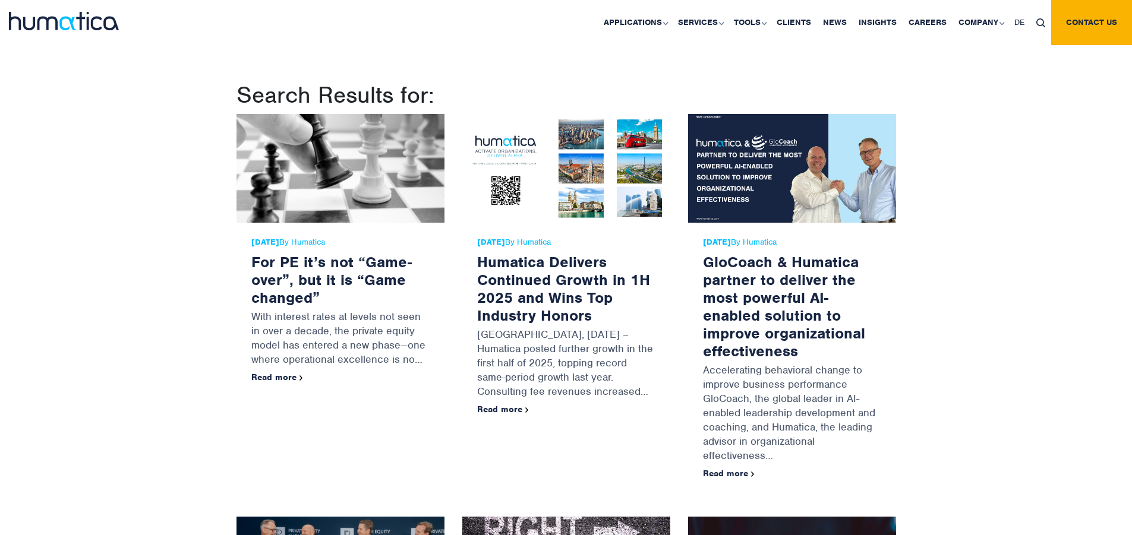 The height and width of the screenshot is (535, 1132). I want to click on a: For PE it’s not “Game-over”, but it is “Game changed”, so click(332, 280).